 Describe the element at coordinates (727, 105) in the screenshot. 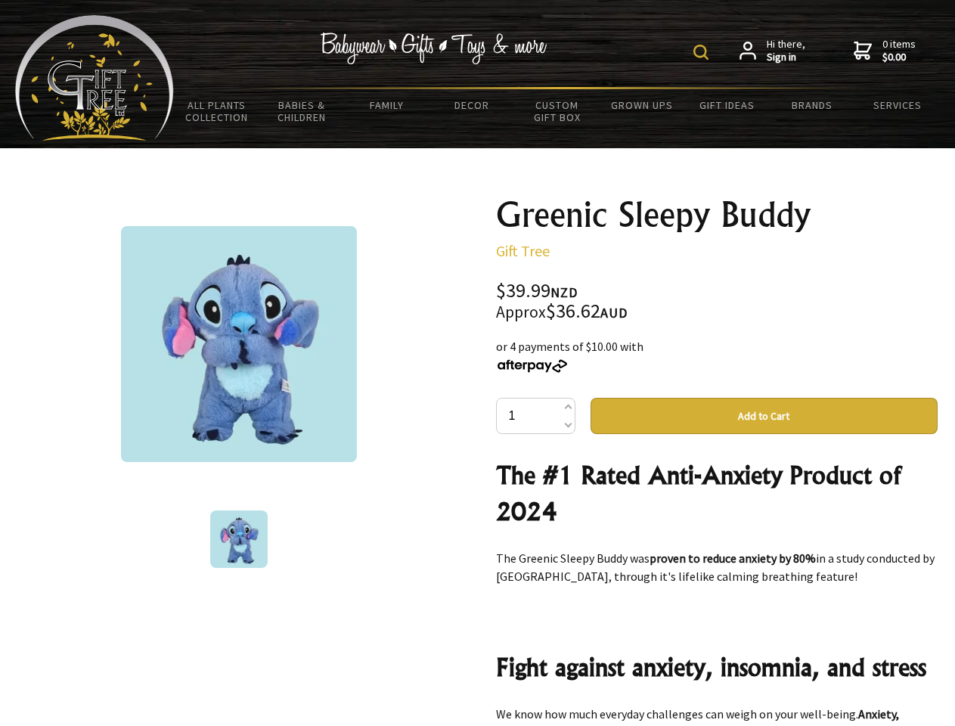

I see `a: Gift Ideas` at that location.